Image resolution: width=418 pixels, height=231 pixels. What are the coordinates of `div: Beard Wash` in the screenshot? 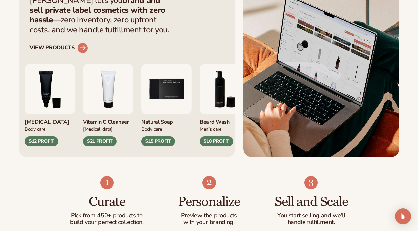 It's located at (225, 120).